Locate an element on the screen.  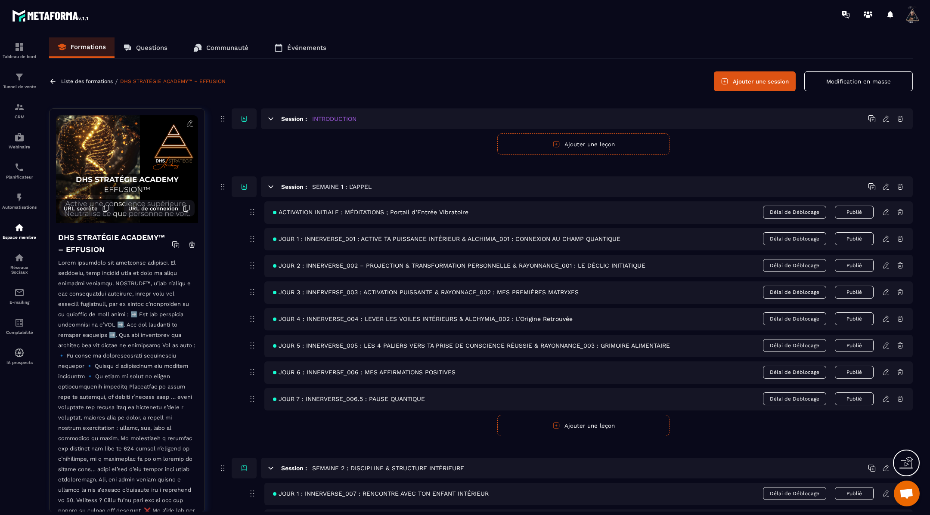
p: Automatisations is located at coordinates (19, 207).